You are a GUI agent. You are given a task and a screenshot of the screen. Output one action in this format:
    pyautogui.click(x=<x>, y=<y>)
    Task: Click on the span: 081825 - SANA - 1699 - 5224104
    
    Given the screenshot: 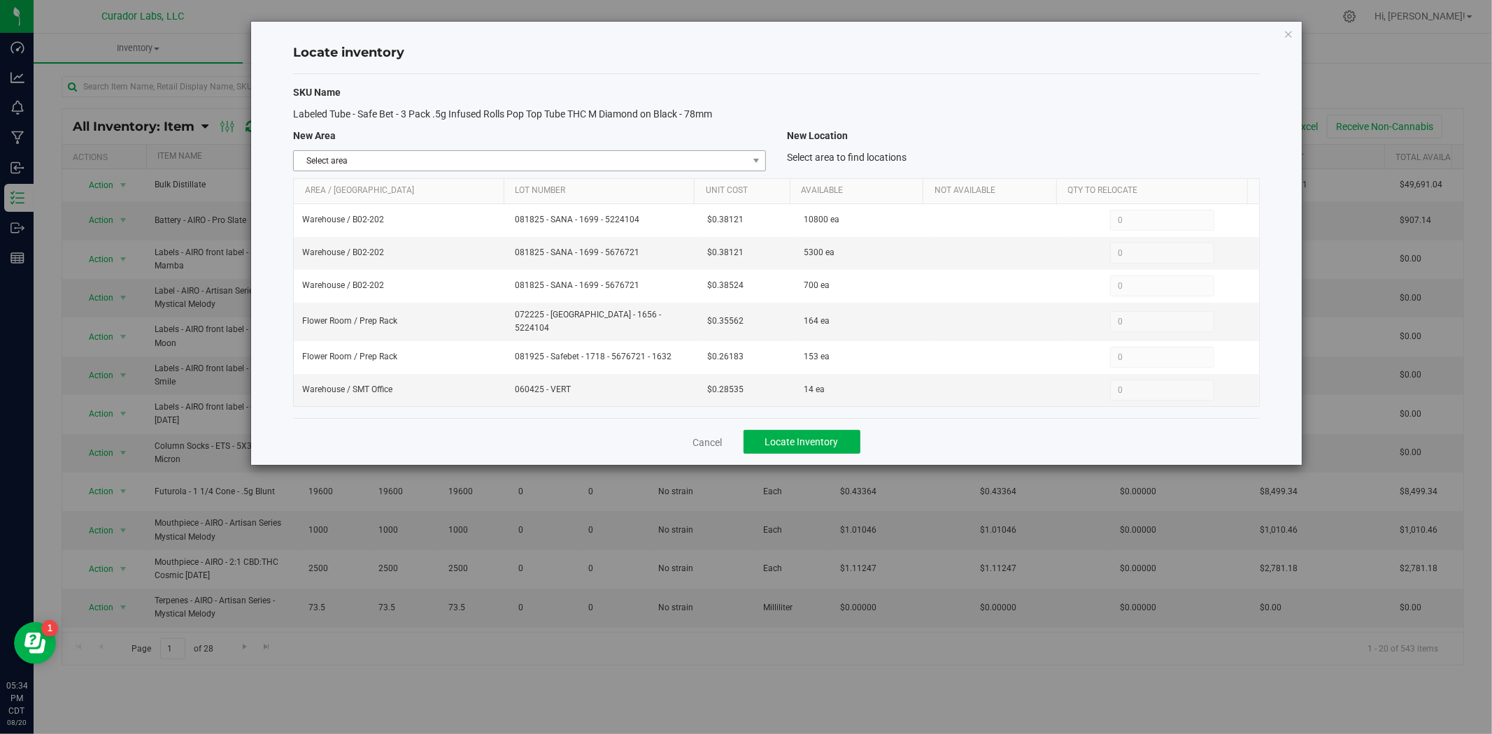 What is the action you would take?
    pyautogui.click(x=603, y=220)
    